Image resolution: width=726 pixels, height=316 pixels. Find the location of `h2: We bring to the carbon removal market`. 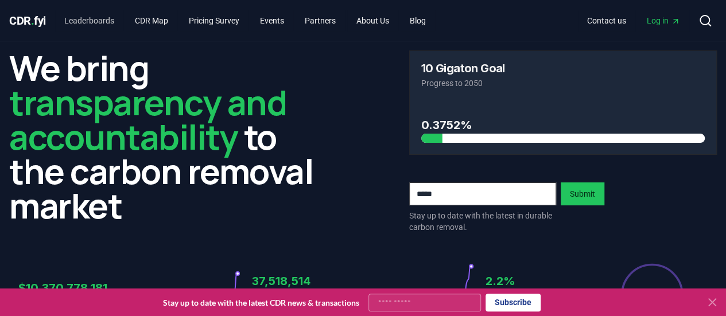

h2: We bring to the carbon removal market is located at coordinates (163, 137).